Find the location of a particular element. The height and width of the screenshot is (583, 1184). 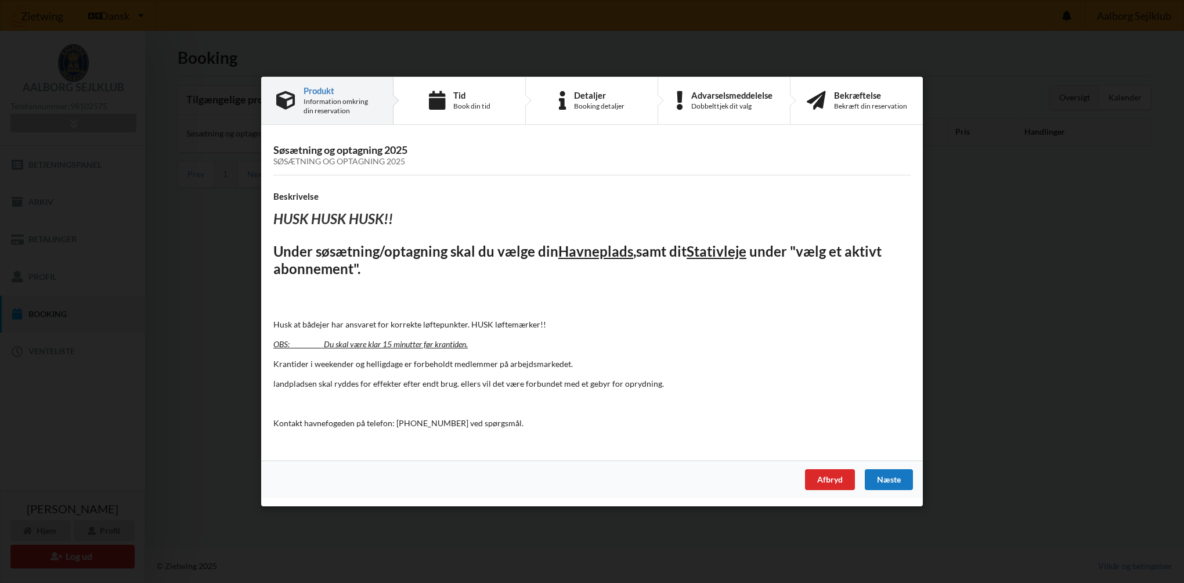

i: HUSK HUSK HUSK!! is located at coordinates (333, 218).